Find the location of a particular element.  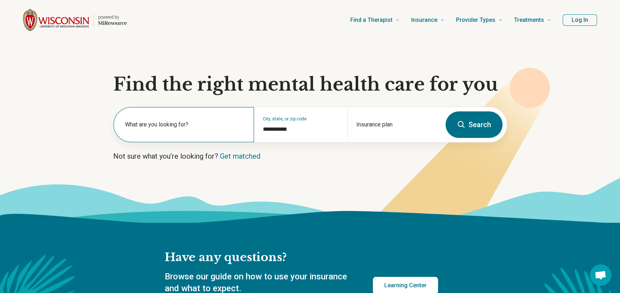

h2: Have any questions? is located at coordinates (301, 258).